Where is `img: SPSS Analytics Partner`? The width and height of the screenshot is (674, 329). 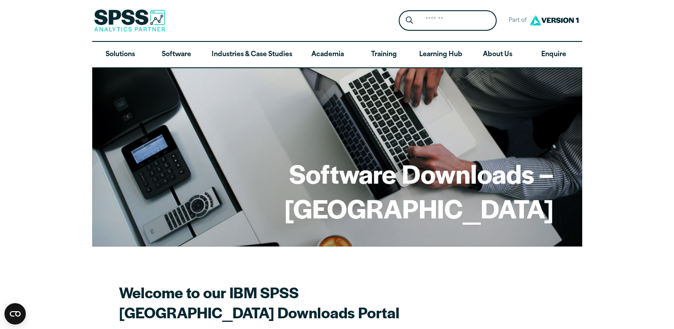 img: SPSS Analytics Partner is located at coordinates (130, 20).